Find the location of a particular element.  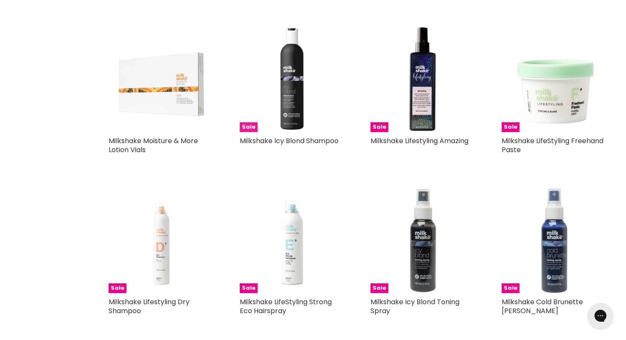

img: Milkshake Icy Blond Toning Spray is located at coordinates (423, 240).